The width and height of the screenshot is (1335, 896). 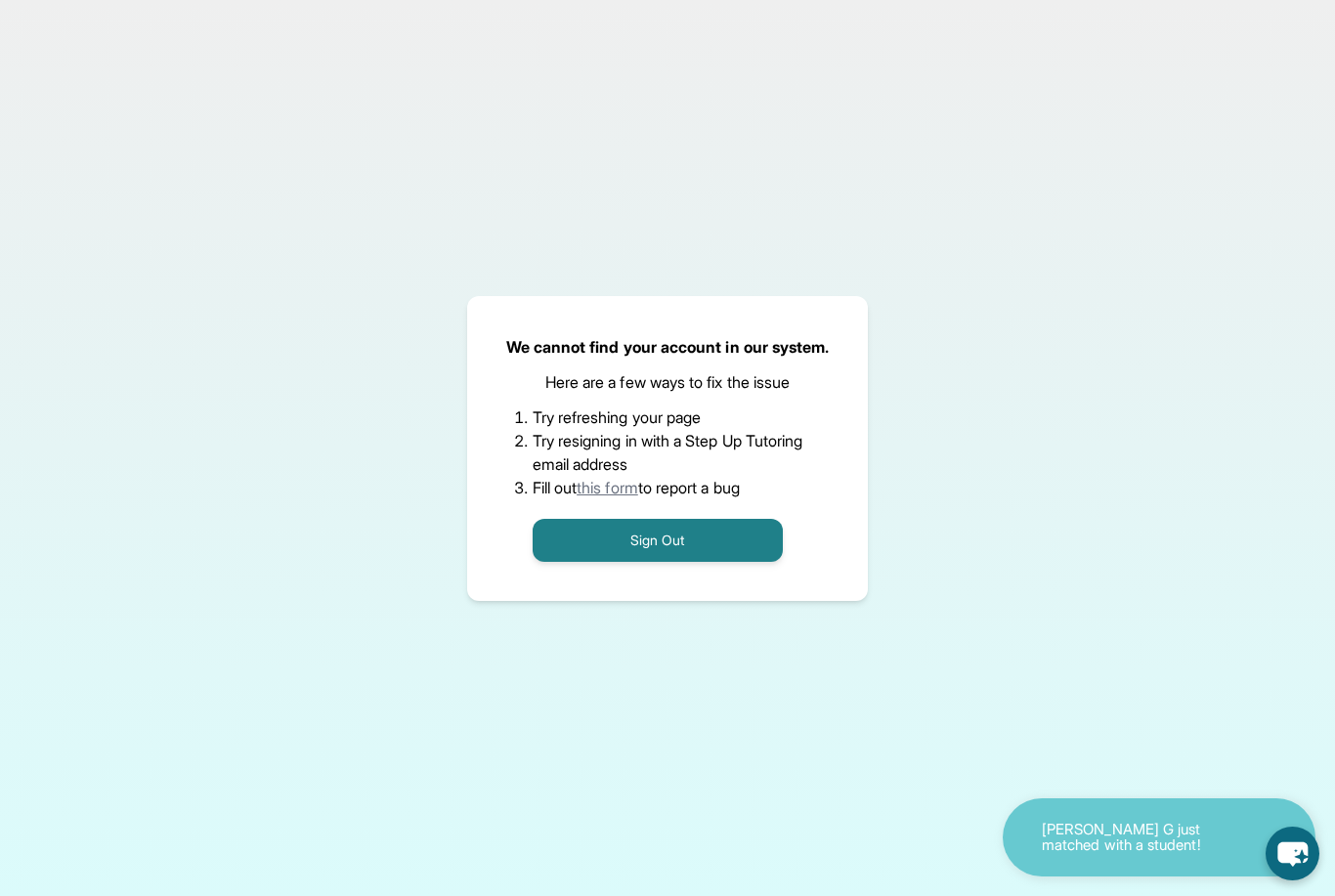 I want to click on button: chat-button, so click(x=1292, y=853).